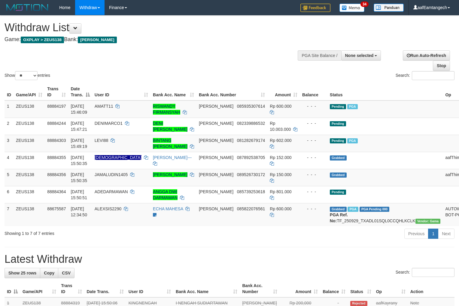 The image size is (459, 306). Describe the element at coordinates (56, 123) in the screenshot. I see `span: 88884244` at that location.